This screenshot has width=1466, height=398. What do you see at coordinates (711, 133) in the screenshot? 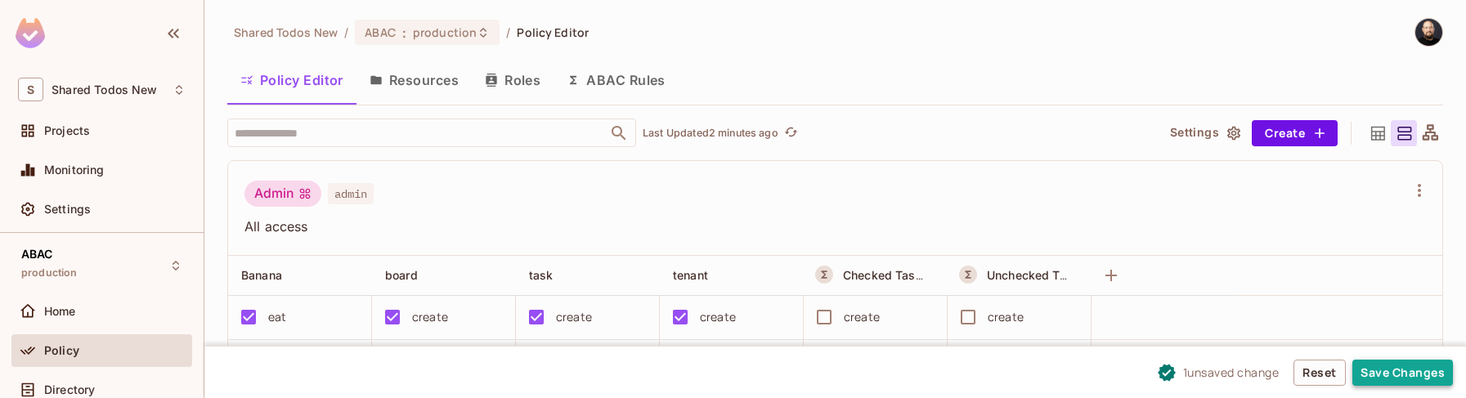
I see `p: Last Updated 2 minutes ago` at bounding box center [711, 133].